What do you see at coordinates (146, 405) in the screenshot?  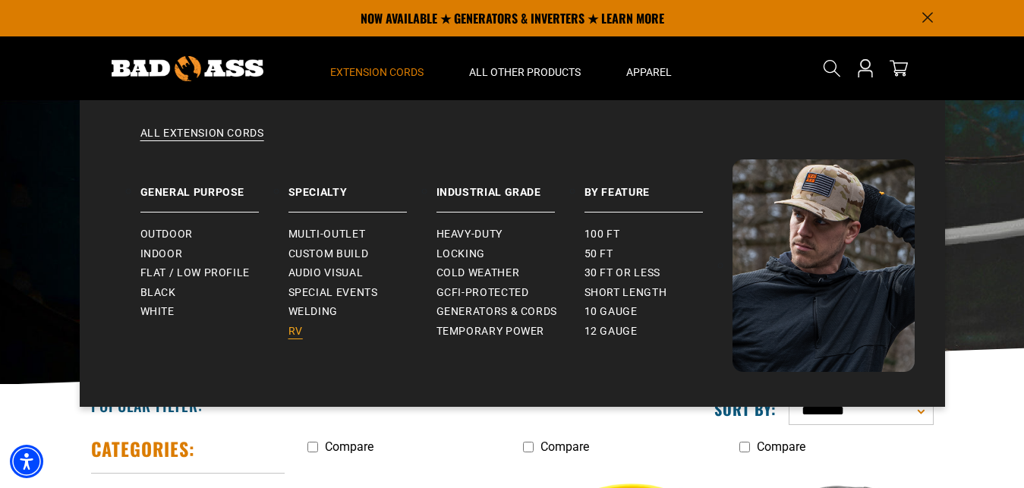 I see `h2: Popular Filter:` at bounding box center [146, 405].